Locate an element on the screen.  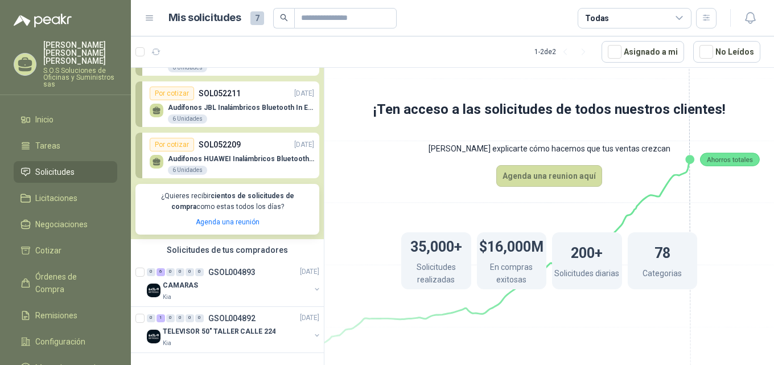
div: 6 is located at coordinates (160, 272).